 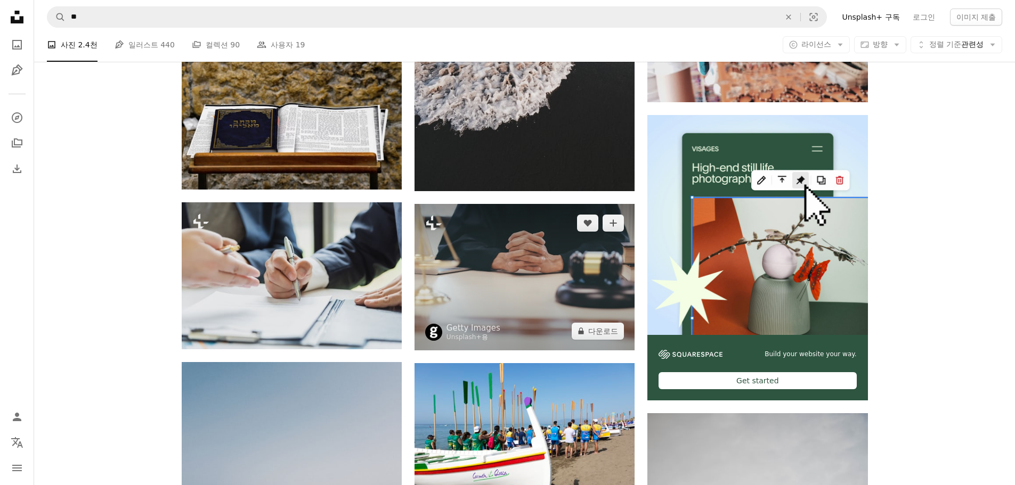 I want to click on button: 정렬 기준관련성, so click(x=957, y=45).